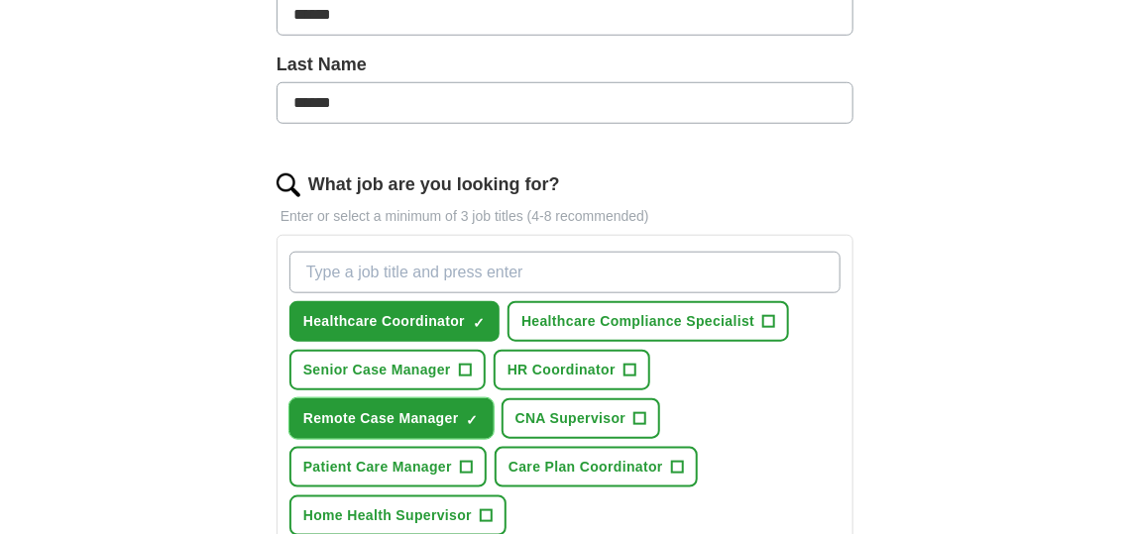 The height and width of the screenshot is (534, 1130). Describe the element at coordinates (565, 216) in the screenshot. I see `p: Enter or select a minimum of 3 job titles (4-8 recommended)` at that location.